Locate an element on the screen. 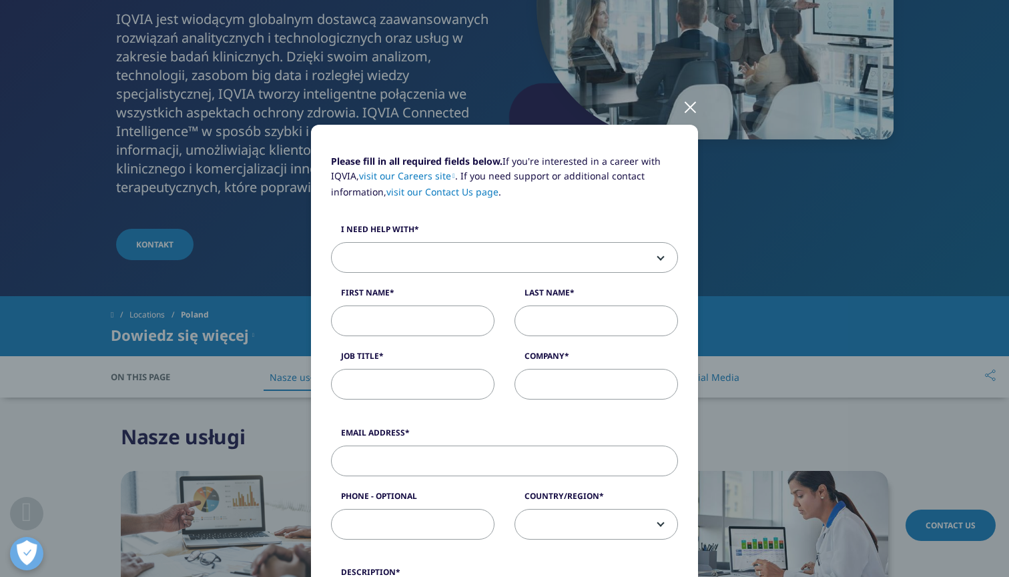  label: Job Title is located at coordinates (412, 360).